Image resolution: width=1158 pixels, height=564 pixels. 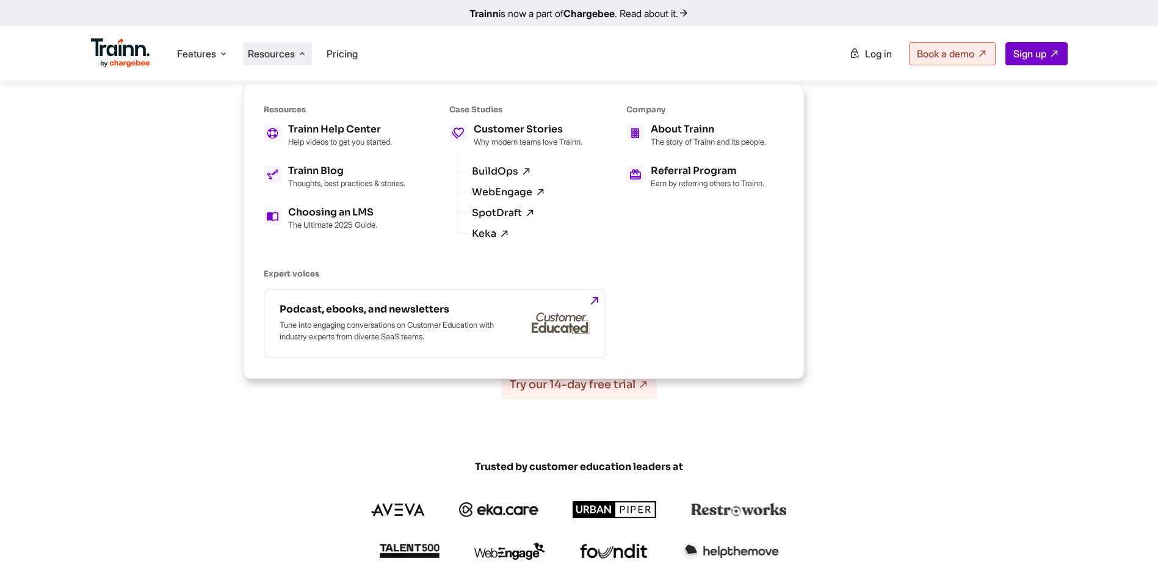 What do you see at coordinates (946, 54) in the screenshot?
I see `span: Book a demo` at bounding box center [946, 54].